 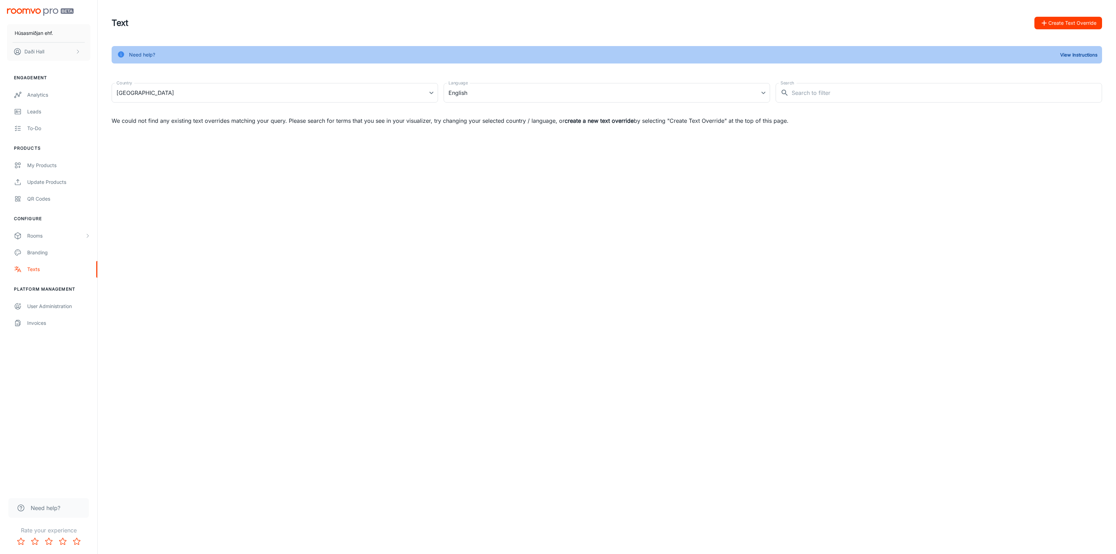 What do you see at coordinates (40, 12) in the screenshot?
I see `img: Roomvo PRO Beta` at bounding box center [40, 12].